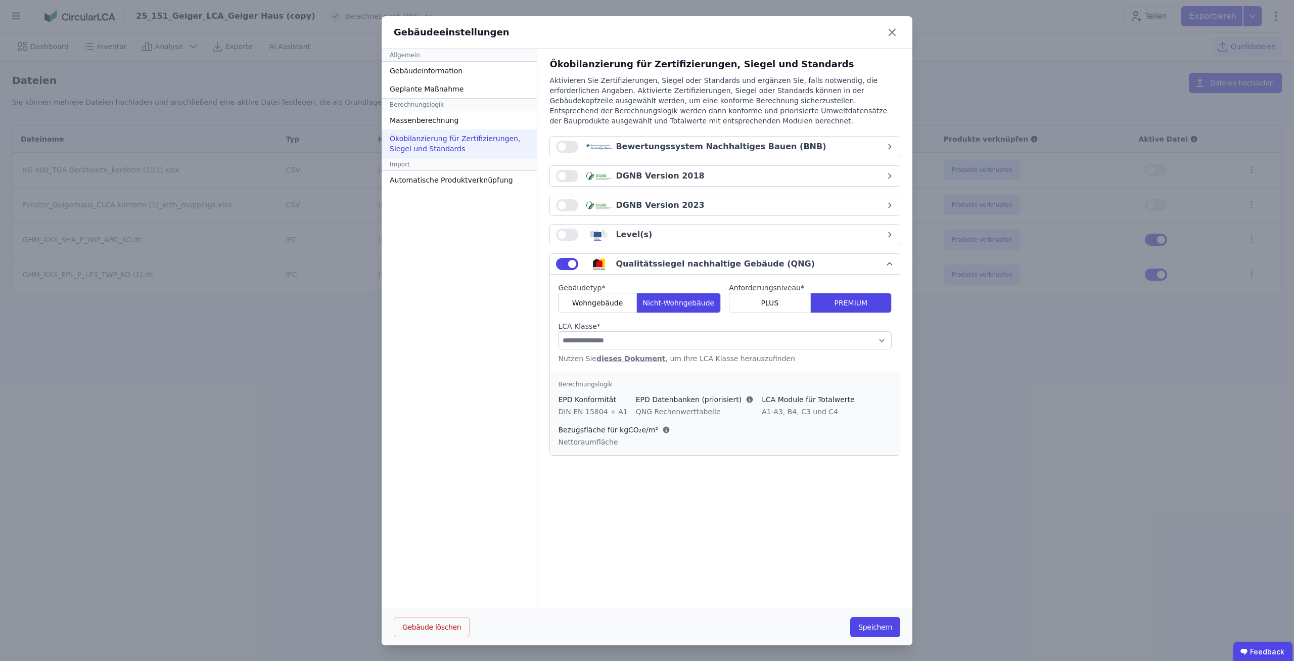 This screenshot has height=661, width=1294. What do you see at coordinates (459, 164) in the screenshot?
I see `div: Import` at bounding box center [459, 164].